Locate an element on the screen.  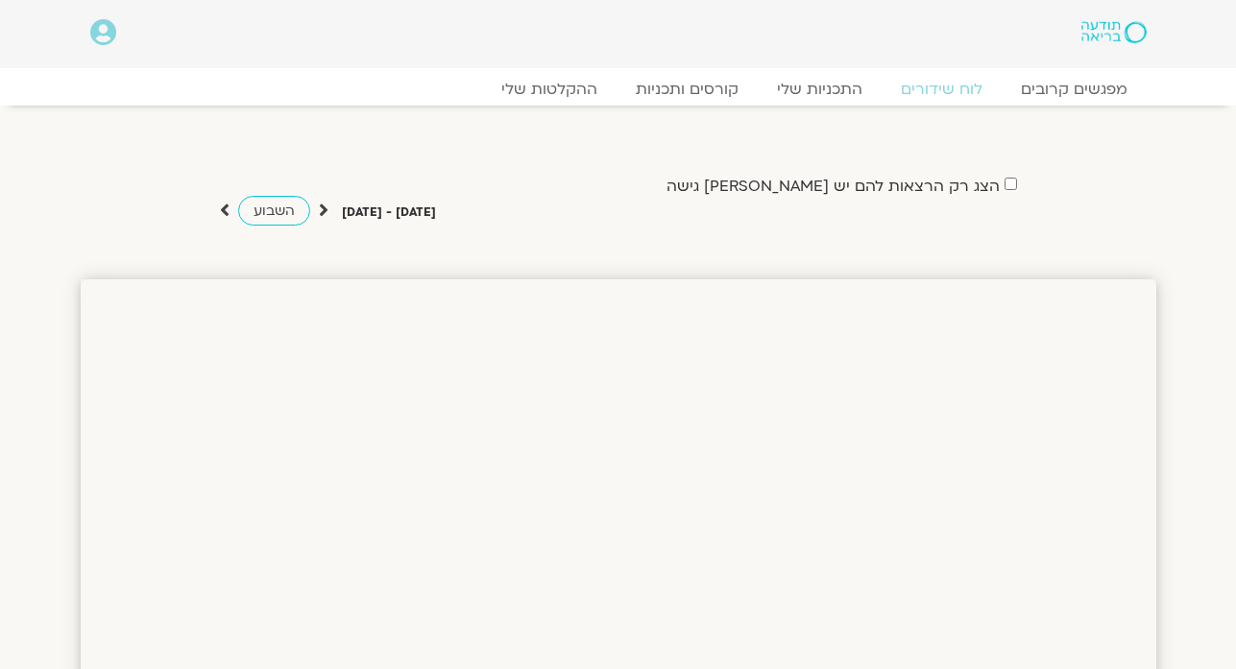
a: השבוע is located at coordinates (274, 210).